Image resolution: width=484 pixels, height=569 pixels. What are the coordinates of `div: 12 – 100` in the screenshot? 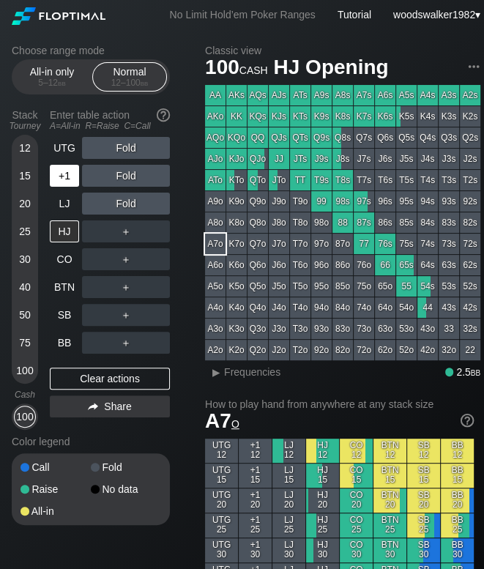 It's located at (130, 83).